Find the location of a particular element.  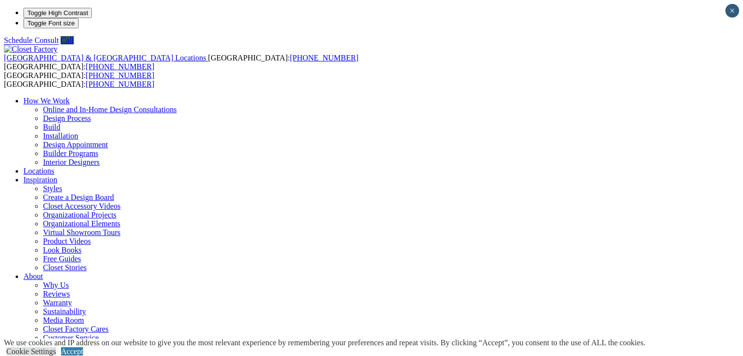

a: Installation is located at coordinates (61, 136).